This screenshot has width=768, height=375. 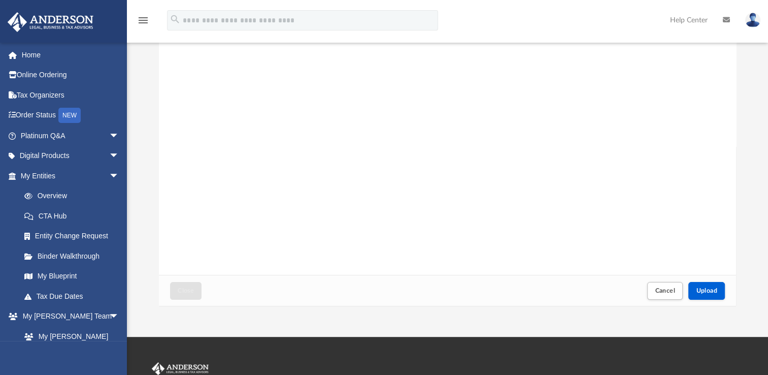 I want to click on a: Tax Due Dates, so click(x=74, y=296).